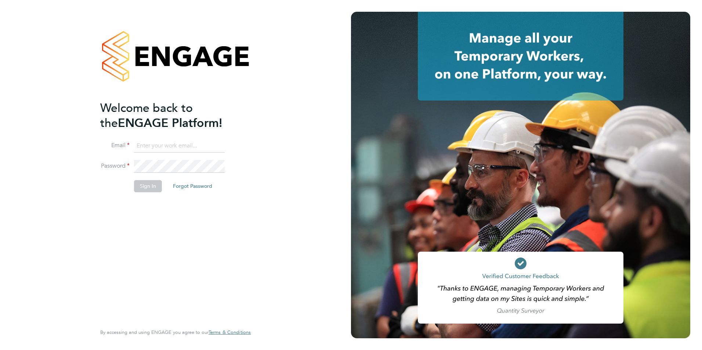 The height and width of the screenshot is (350, 702). I want to click on button: Sign In, so click(148, 186).